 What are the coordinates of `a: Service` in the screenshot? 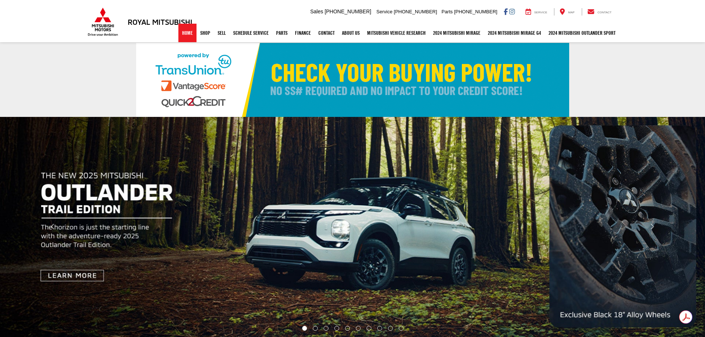 It's located at (537, 12).